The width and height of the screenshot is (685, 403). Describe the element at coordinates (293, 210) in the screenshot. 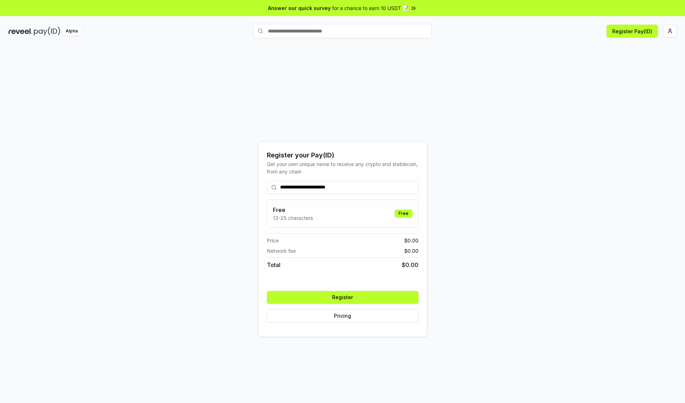

I see `h3: Free` at that location.